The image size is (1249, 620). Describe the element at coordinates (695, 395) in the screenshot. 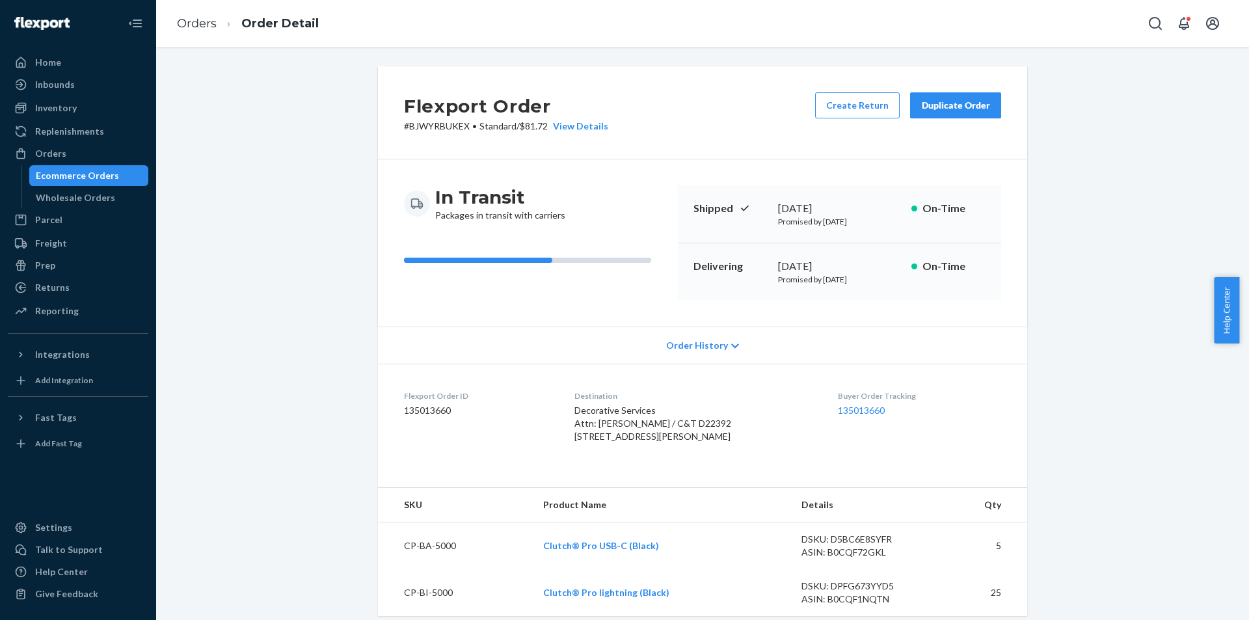

I see `dt: Destination` at that location.